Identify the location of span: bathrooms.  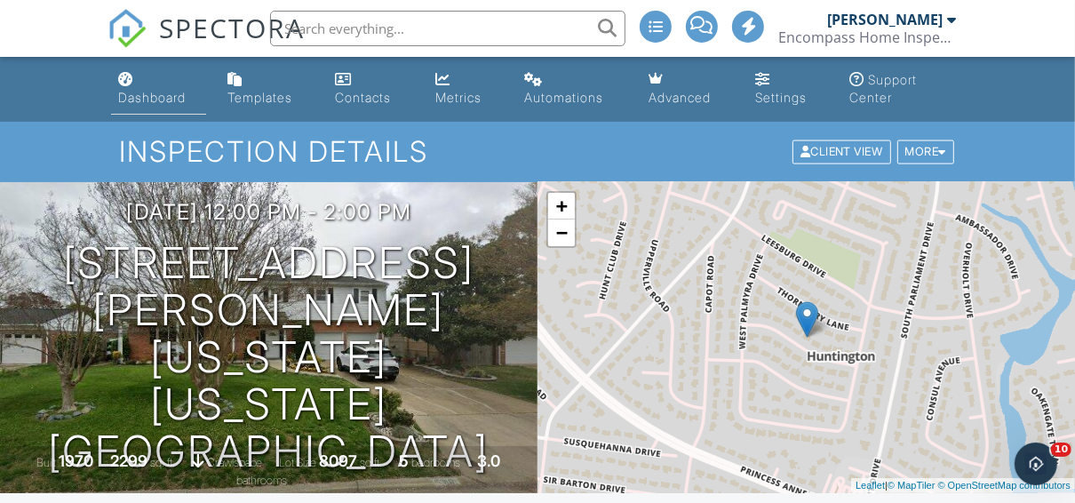
(261, 480).